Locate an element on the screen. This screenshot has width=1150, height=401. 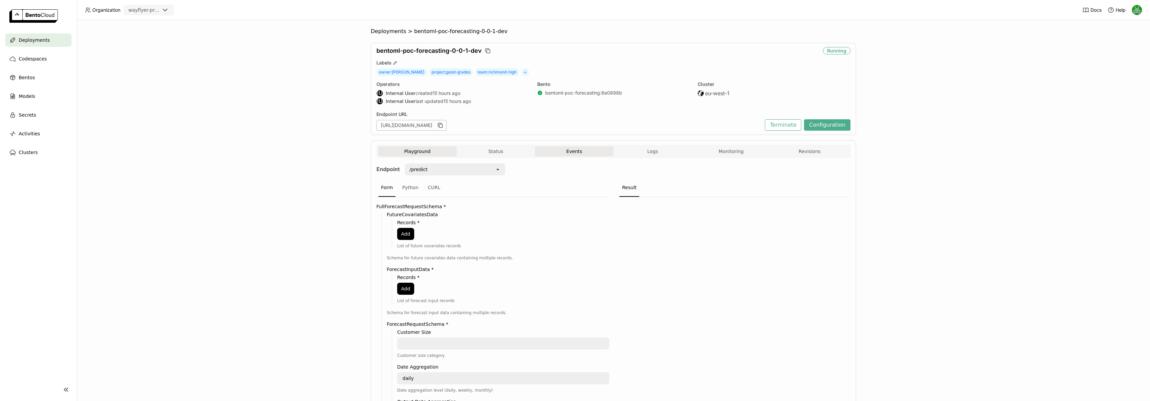
div: CURL is located at coordinates (434, 188).